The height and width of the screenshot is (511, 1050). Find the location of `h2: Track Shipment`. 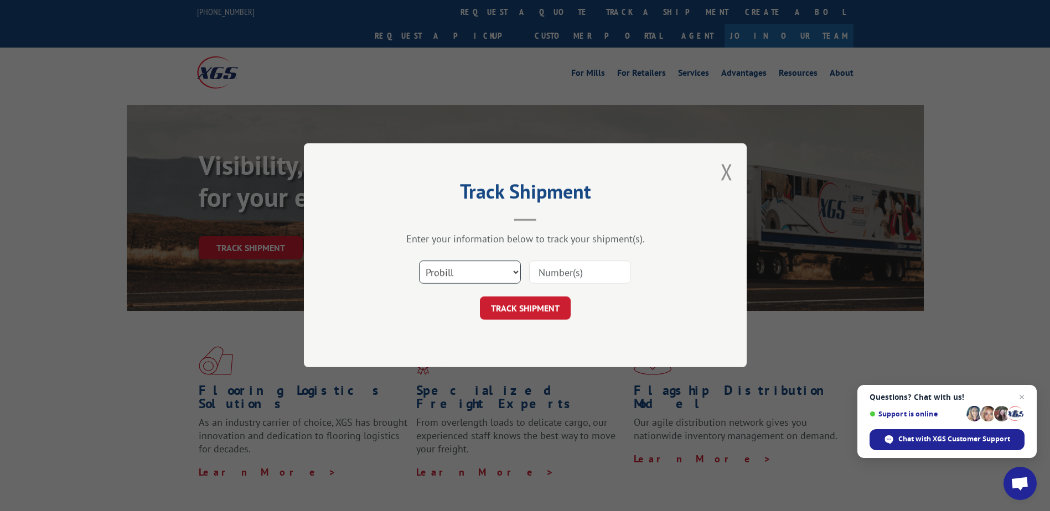

h2: Track Shipment is located at coordinates (525, 194).